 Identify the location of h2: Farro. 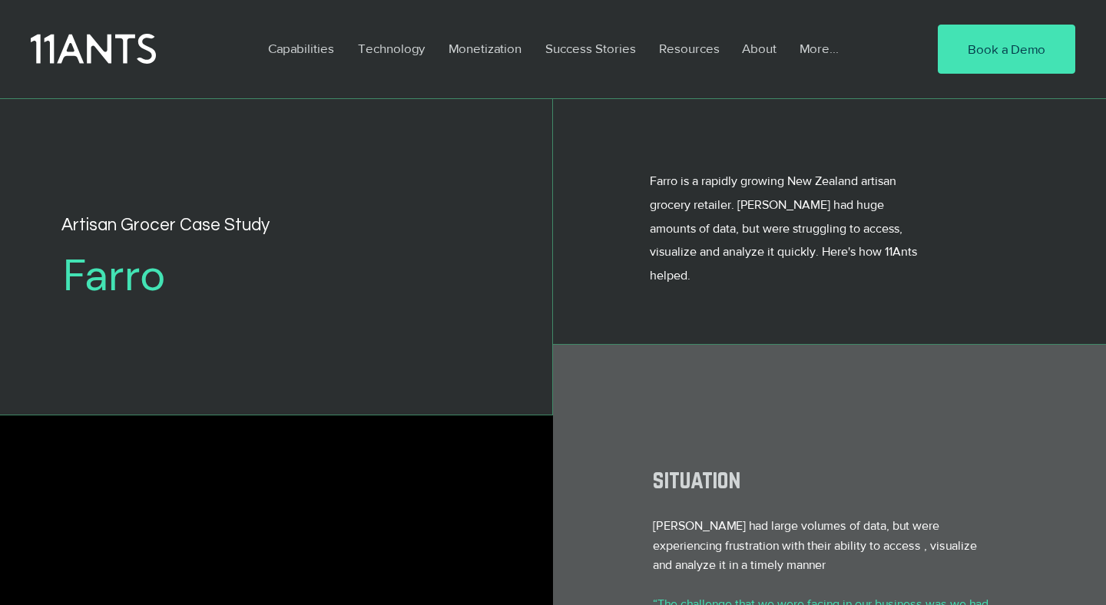
(259, 276).